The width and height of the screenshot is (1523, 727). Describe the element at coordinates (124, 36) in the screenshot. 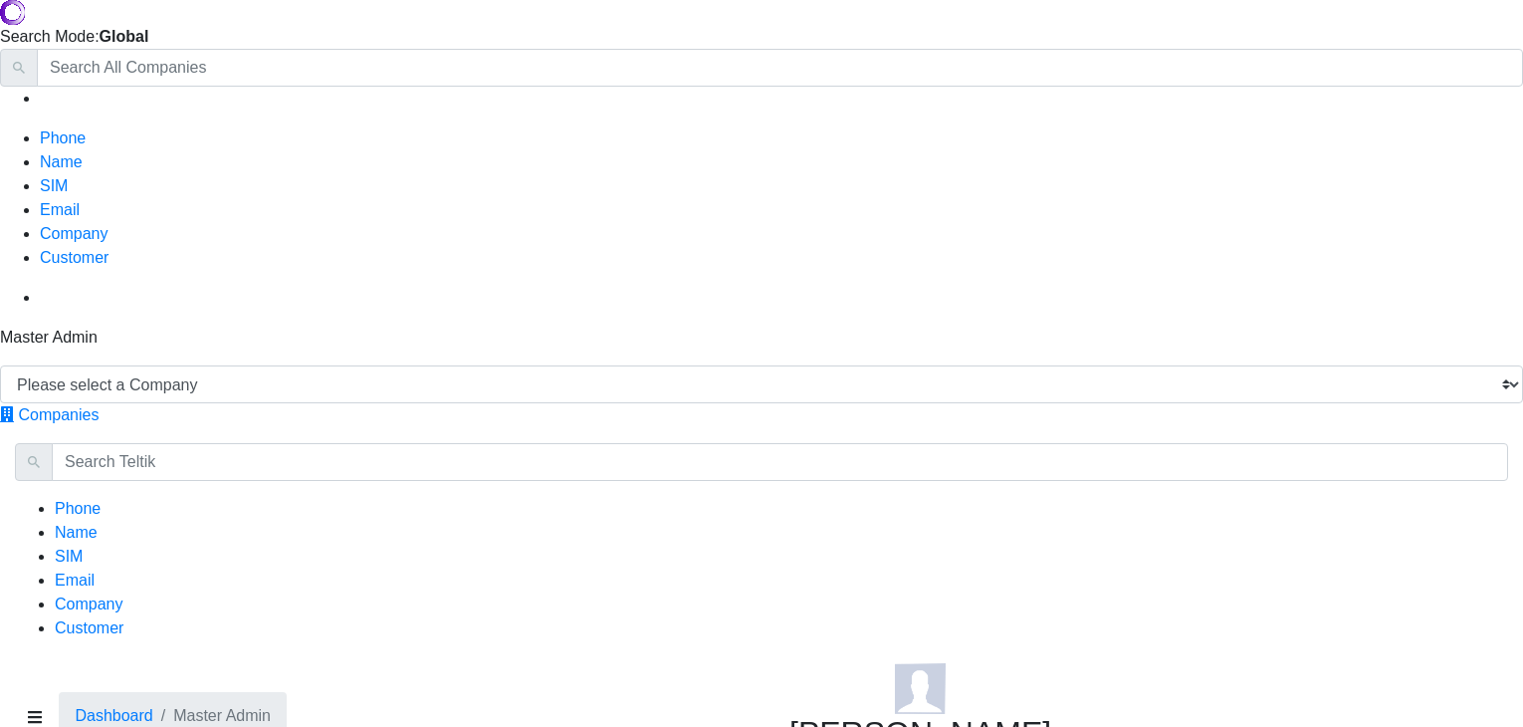

I see `strong: Global` at that location.